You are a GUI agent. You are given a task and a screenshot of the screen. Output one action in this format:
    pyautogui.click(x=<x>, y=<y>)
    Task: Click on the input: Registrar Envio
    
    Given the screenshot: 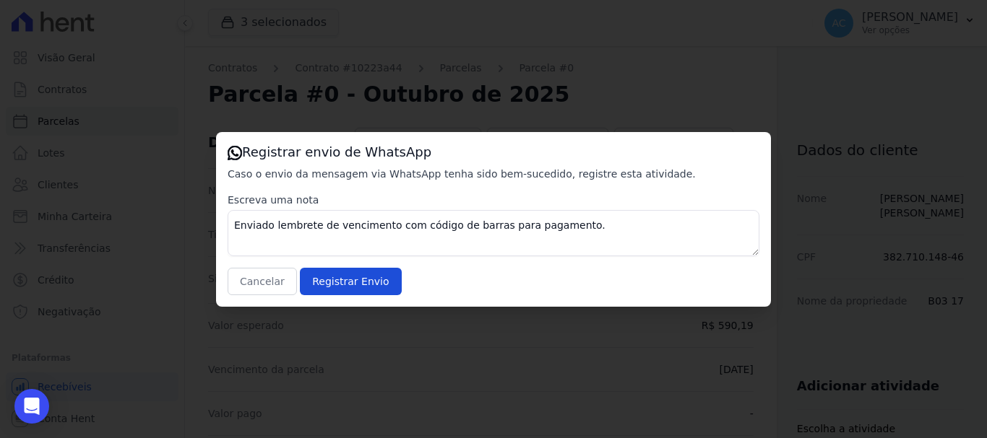 What is the action you would take?
    pyautogui.click(x=350, y=282)
    